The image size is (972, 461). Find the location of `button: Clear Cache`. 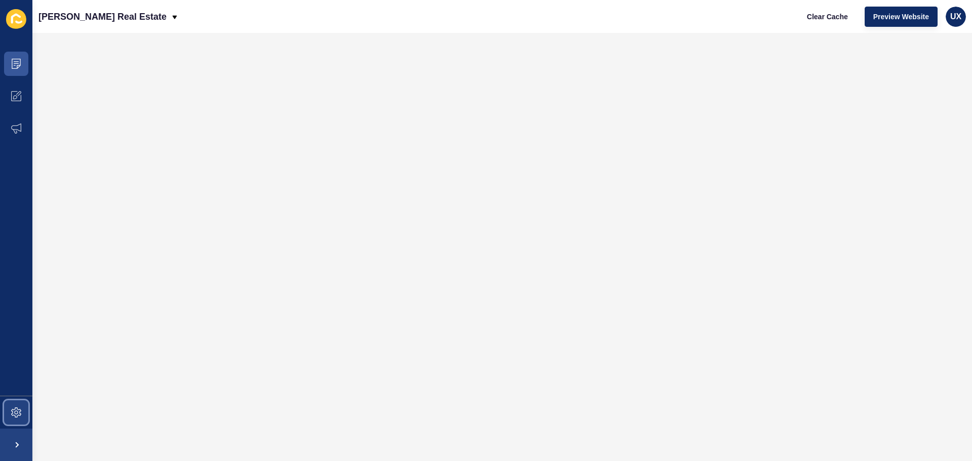

button: Clear Cache is located at coordinates (828, 17).